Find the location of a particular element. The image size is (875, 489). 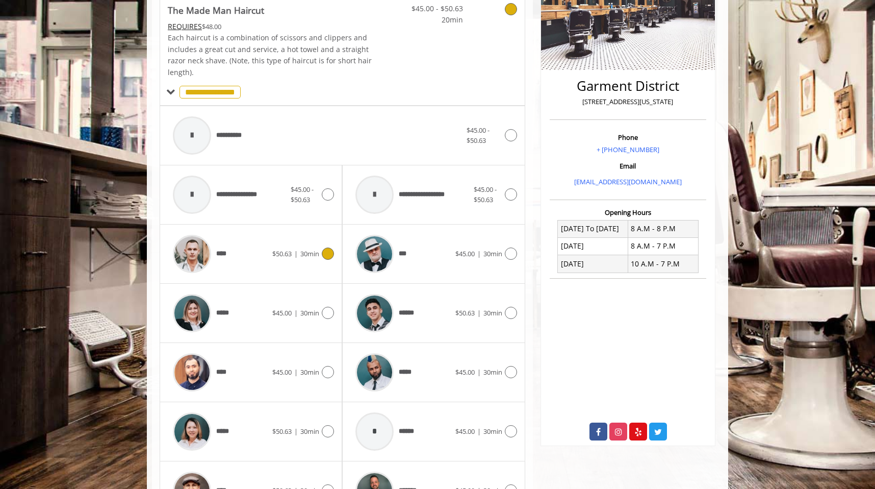

h3: Email is located at coordinates (628, 166).